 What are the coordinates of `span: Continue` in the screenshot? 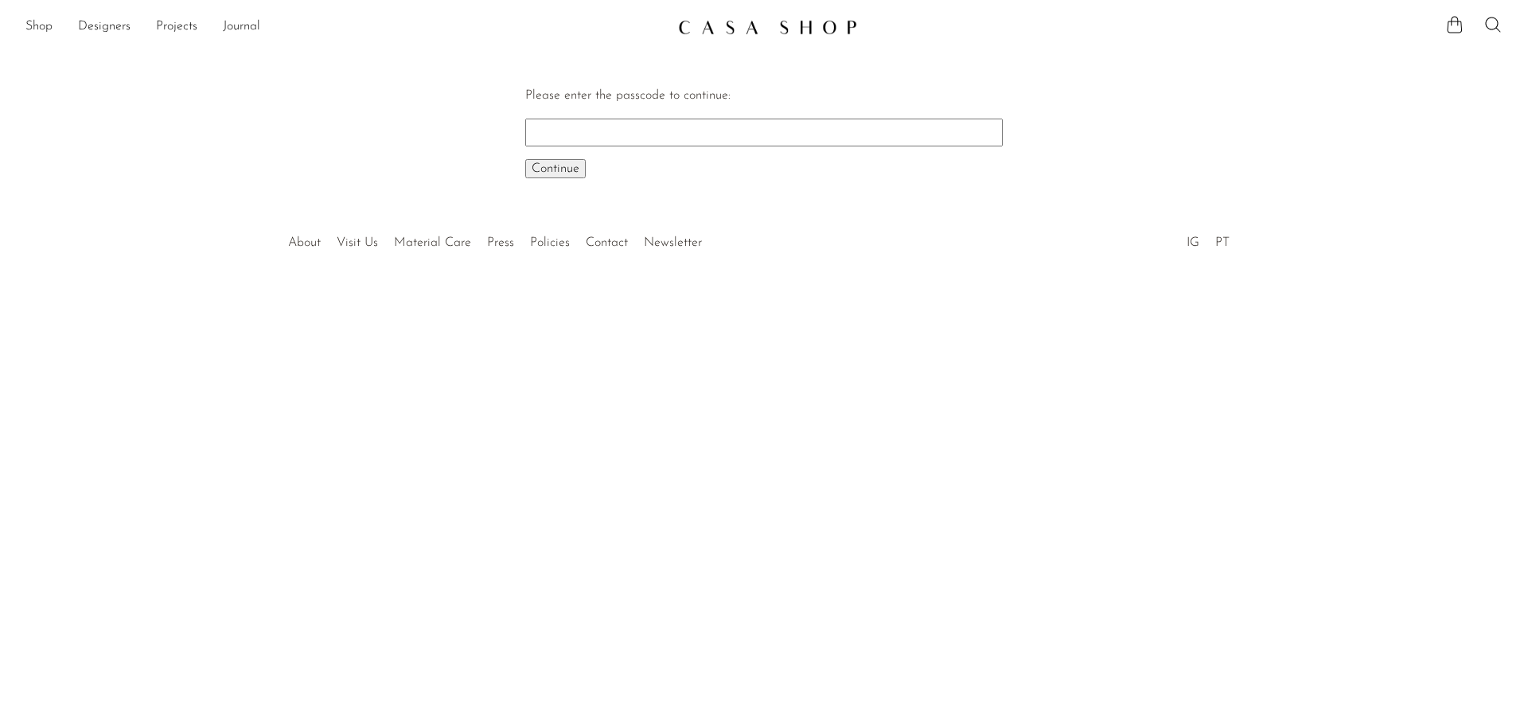 It's located at (556, 169).